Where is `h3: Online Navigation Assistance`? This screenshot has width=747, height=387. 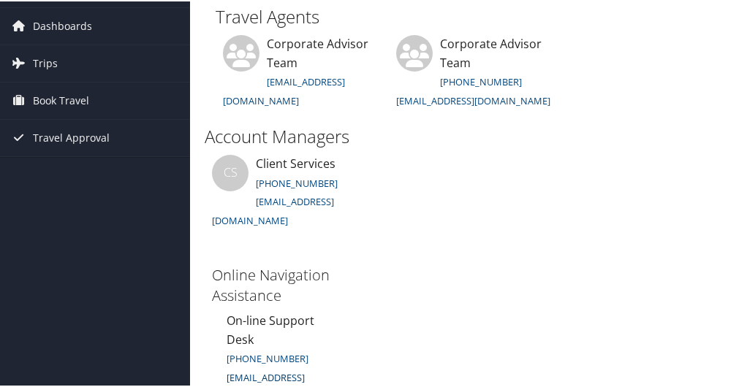 h3: Online Navigation Assistance is located at coordinates (272, 284).